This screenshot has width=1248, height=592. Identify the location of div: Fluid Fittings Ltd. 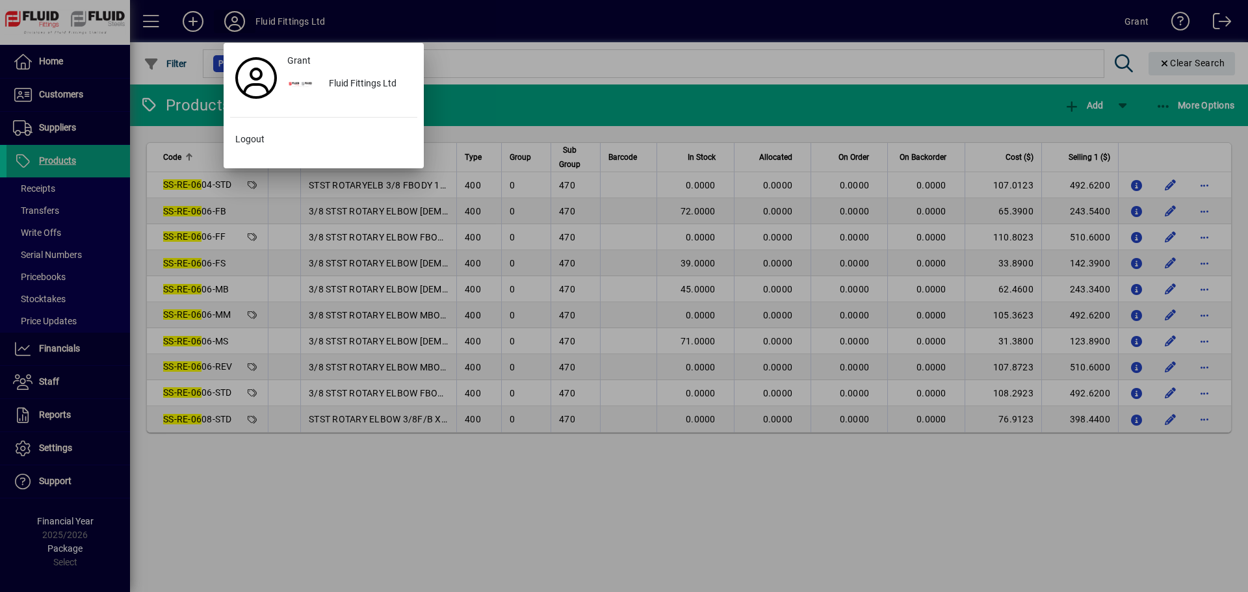
(368, 84).